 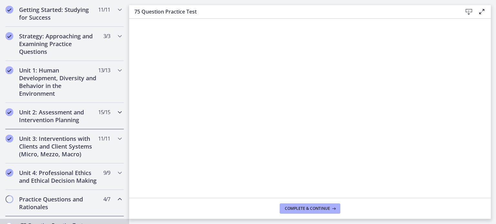 What do you see at coordinates (58, 44) in the screenshot?
I see `h2: Strategy: Approaching and Examining Practice Questions` at bounding box center [58, 44].